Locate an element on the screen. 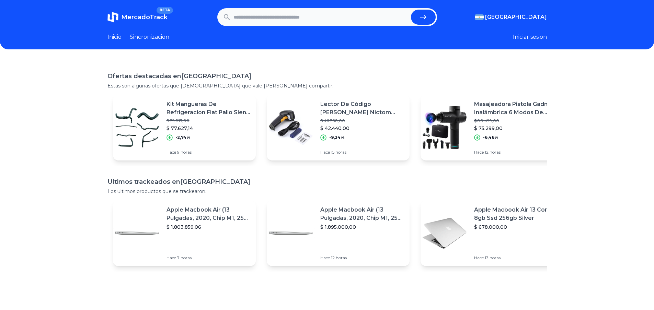 The width and height of the screenshot is (654, 310). p: Los ultimos productos que se trackearon. is located at coordinates (327, 191).